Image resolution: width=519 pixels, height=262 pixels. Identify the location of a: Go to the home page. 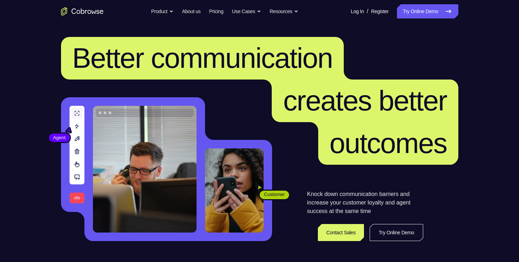
(82, 11).